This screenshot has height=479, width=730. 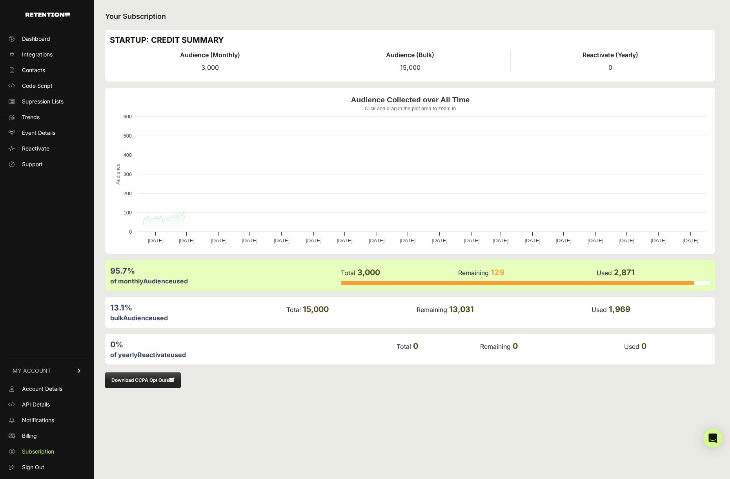 What do you see at coordinates (47, 39) in the screenshot?
I see `a: Dashboard` at bounding box center [47, 39].